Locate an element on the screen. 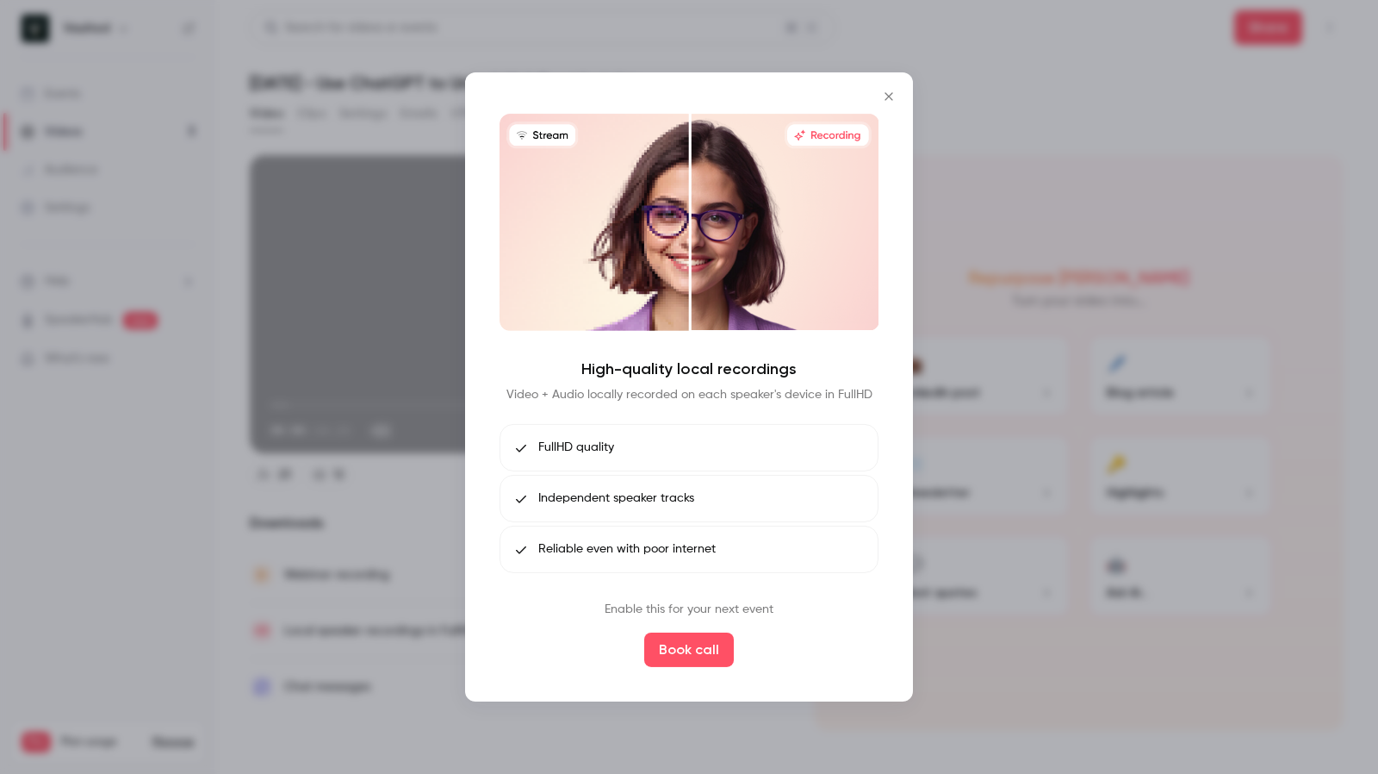 The image size is (1378, 774). span: FullHD quality is located at coordinates (576, 447).